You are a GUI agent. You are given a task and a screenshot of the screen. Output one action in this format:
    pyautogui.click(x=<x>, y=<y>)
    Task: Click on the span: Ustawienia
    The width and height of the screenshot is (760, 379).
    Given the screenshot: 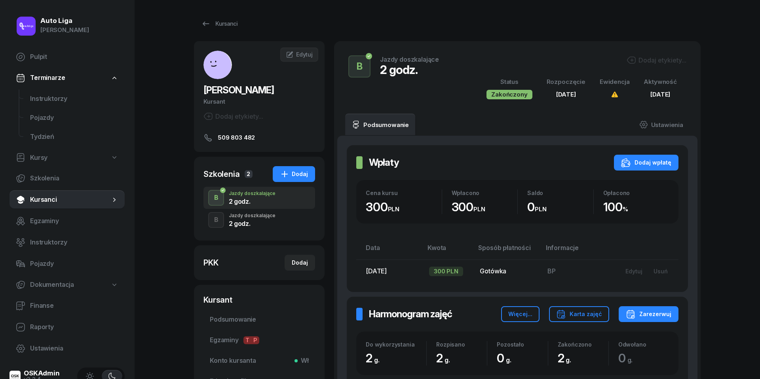 What is the action you would take?
    pyautogui.click(x=74, y=349)
    